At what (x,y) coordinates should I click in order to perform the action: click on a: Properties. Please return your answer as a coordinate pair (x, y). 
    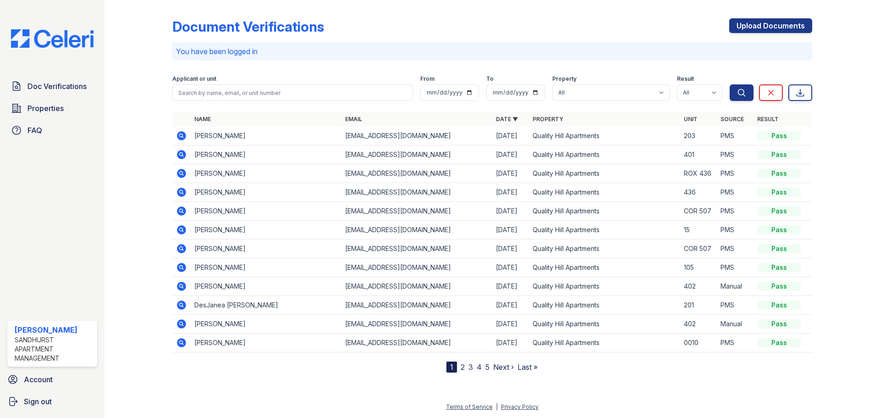
    Looking at the image, I should click on (52, 108).